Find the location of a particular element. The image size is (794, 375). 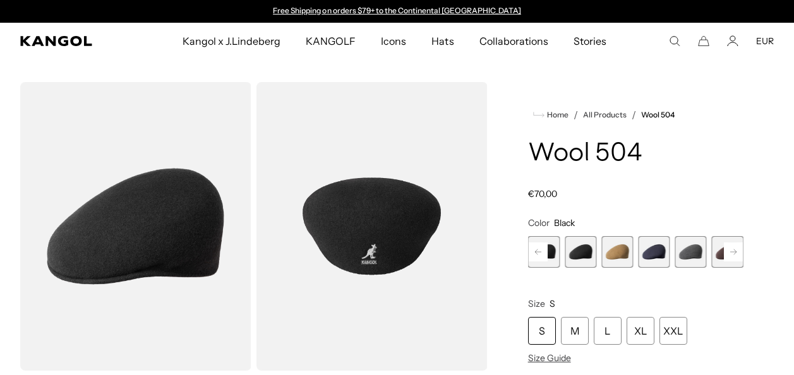

span: Icons is located at coordinates (393, 41).